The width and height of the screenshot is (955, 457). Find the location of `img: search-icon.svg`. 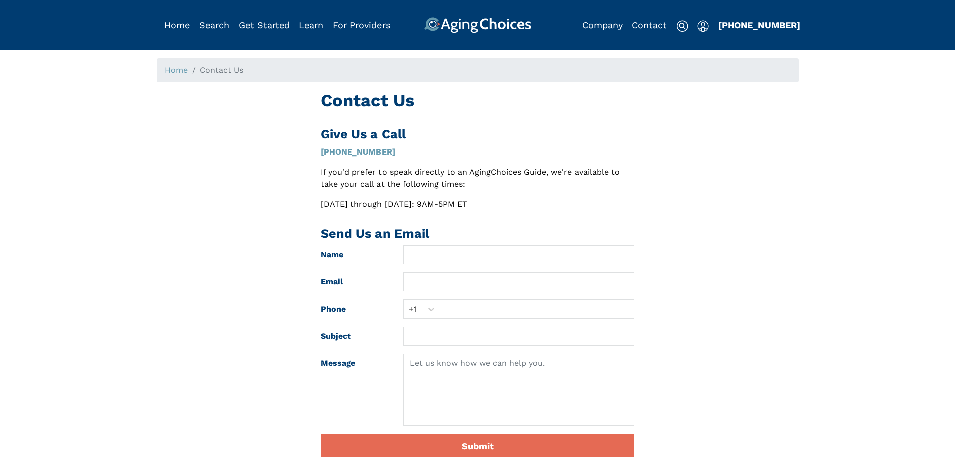

img: search-icon.svg is located at coordinates (683, 26).